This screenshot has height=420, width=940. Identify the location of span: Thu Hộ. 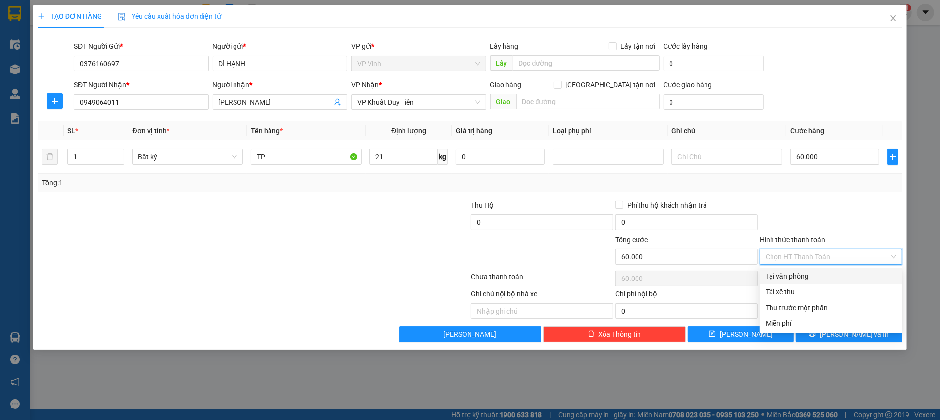
(483, 205).